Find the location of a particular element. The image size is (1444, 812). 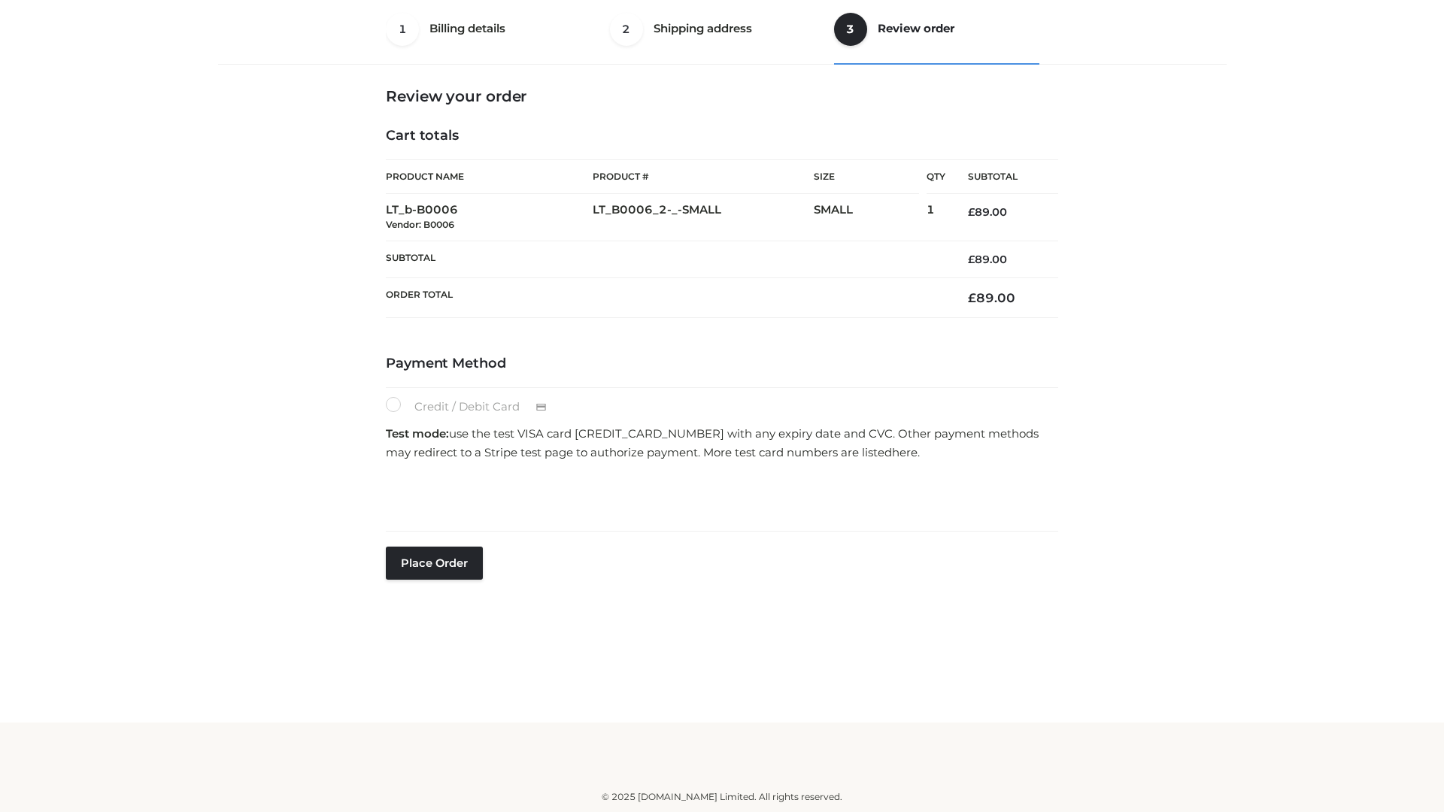

a: here is located at coordinates (905, 452).